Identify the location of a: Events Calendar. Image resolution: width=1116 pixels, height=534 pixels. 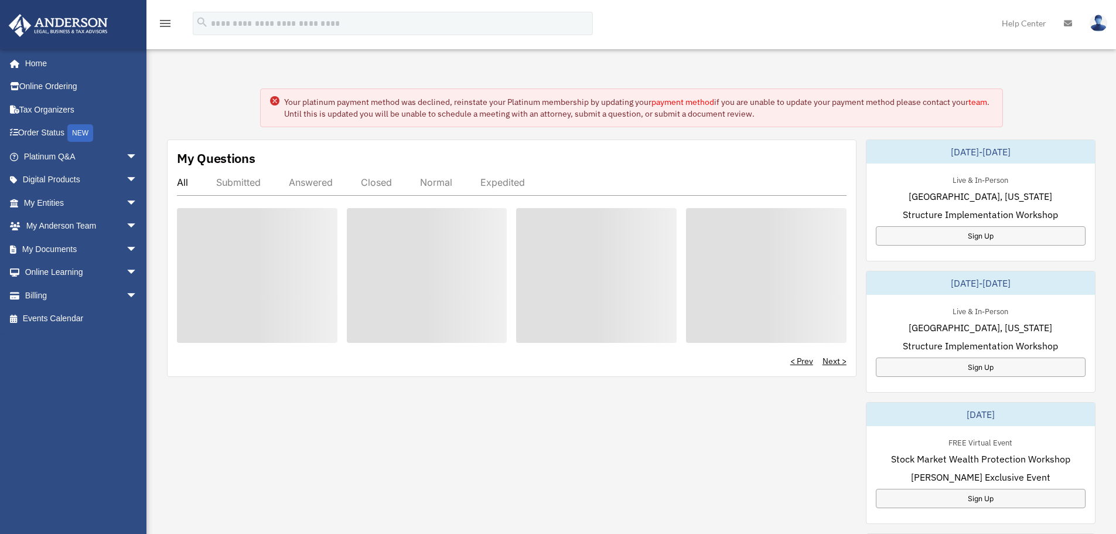
(81, 319).